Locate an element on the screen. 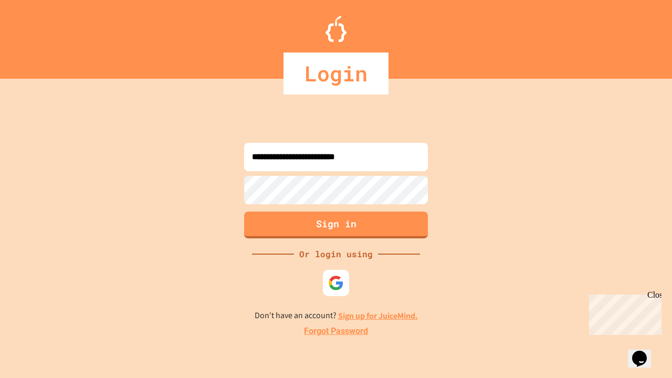  a: Forgot Password is located at coordinates (336, 331).